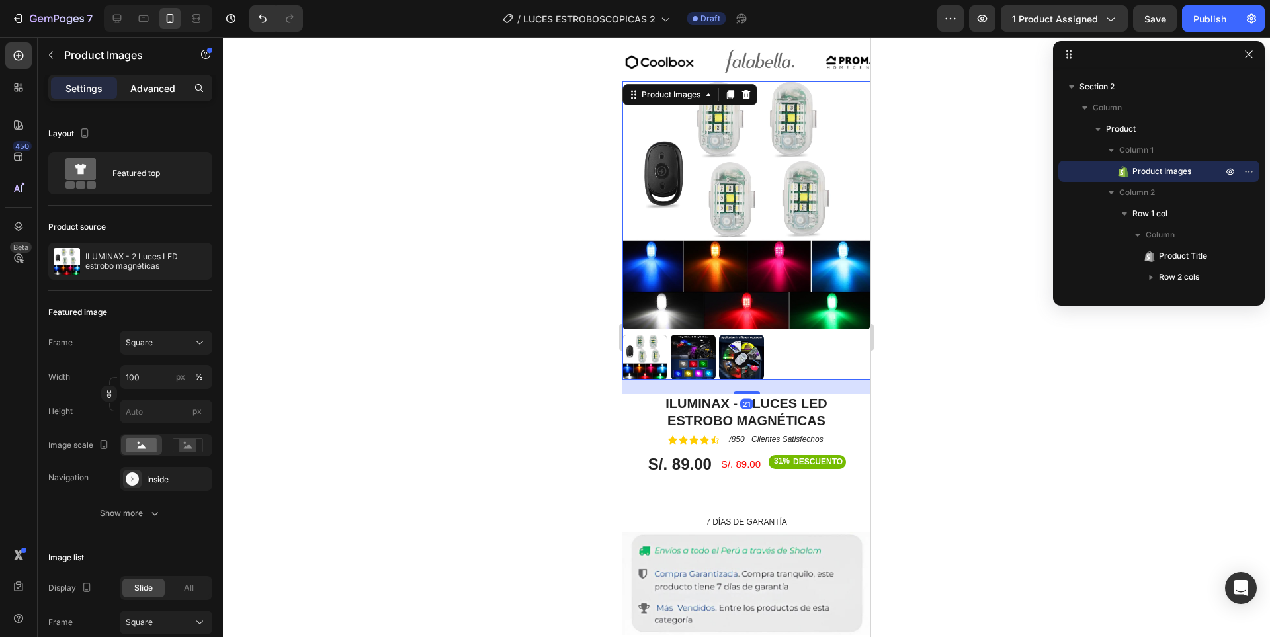 The image size is (1270, 637). I want to click on span: Slide, so click(144, 588).